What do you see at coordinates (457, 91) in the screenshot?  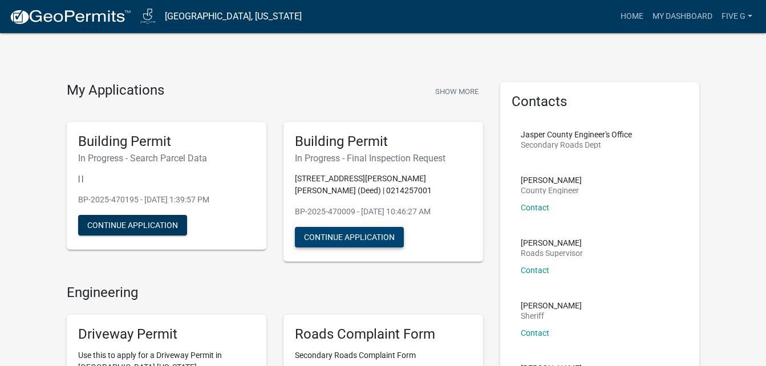 I see `button: Show More` at bounding box center [457, 91].